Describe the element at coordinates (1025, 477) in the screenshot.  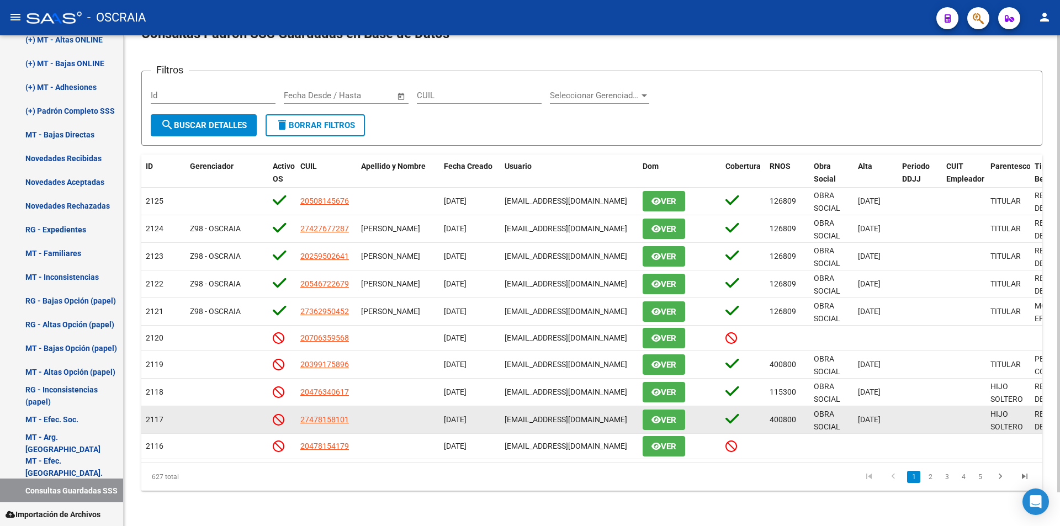
I see `a: go to last page` at that location.